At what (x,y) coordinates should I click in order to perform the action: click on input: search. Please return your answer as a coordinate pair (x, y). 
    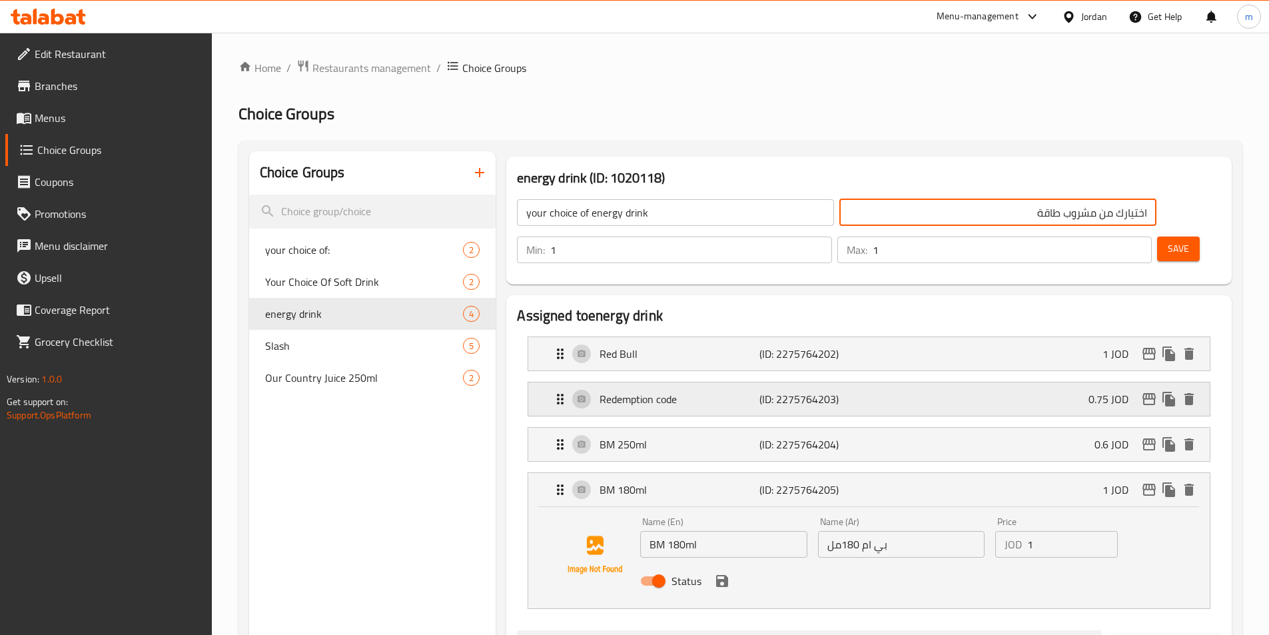
    Looking at the image, I should click on (372, 211).